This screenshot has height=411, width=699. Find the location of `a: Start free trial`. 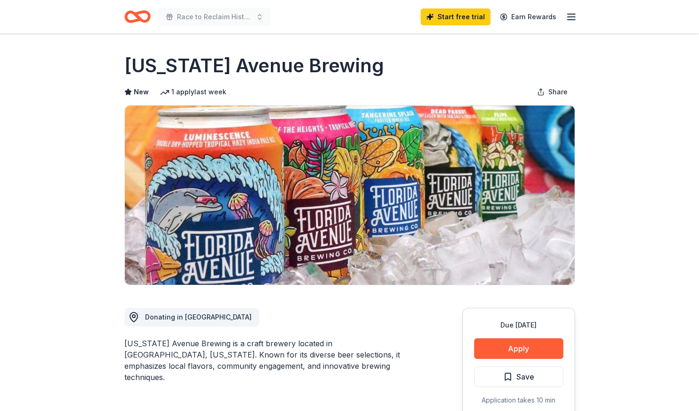

a: Start free trial is located at coordinates (456, 17).